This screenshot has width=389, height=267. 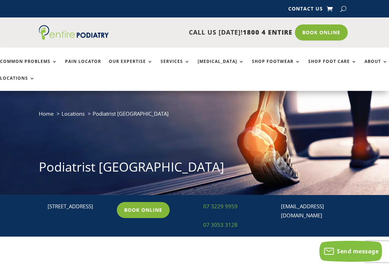 I want to click on a: Contact Us, so click(x=306, y=10).